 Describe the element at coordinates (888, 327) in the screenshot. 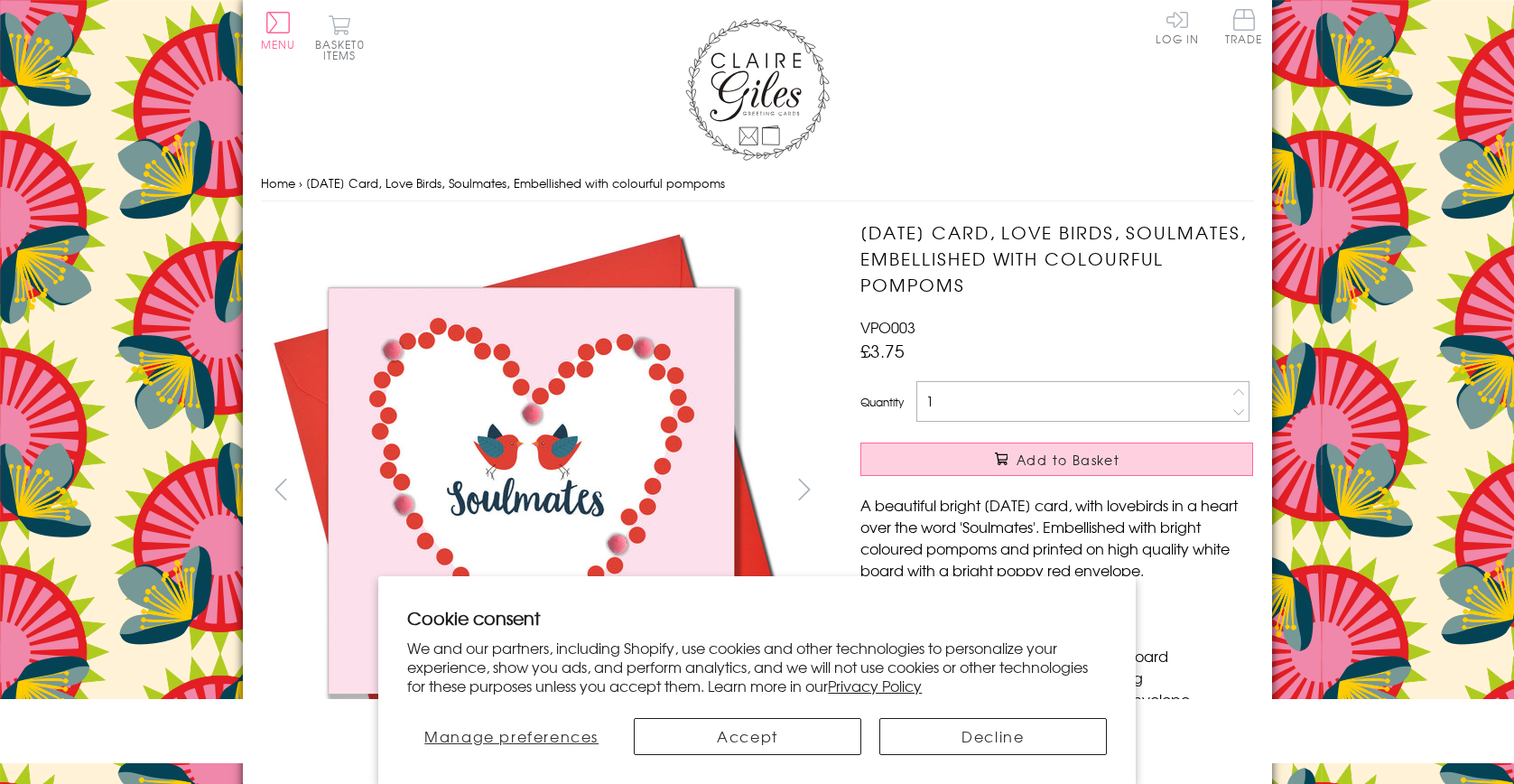

I see `span: VPO003` at that location.